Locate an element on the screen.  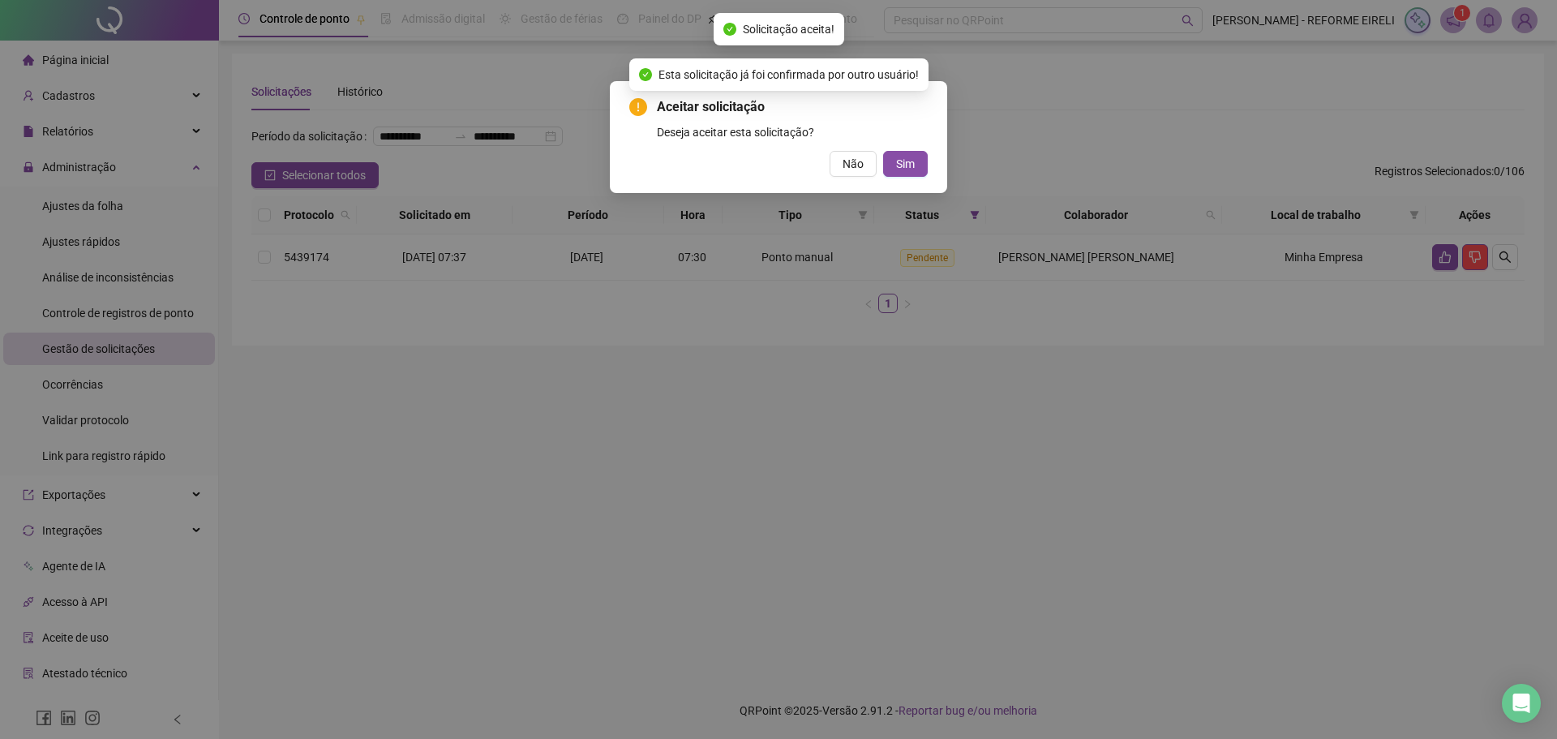
span: Sim is located at coordinates (905, 164).